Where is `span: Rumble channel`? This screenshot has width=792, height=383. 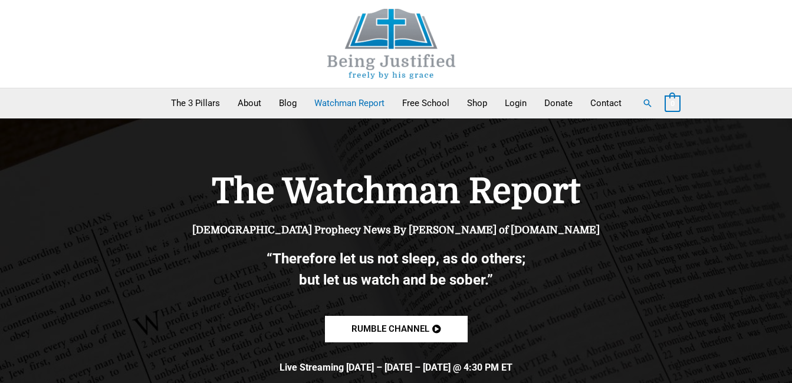 span: Rumble channel is located at coordinates (390, 329).